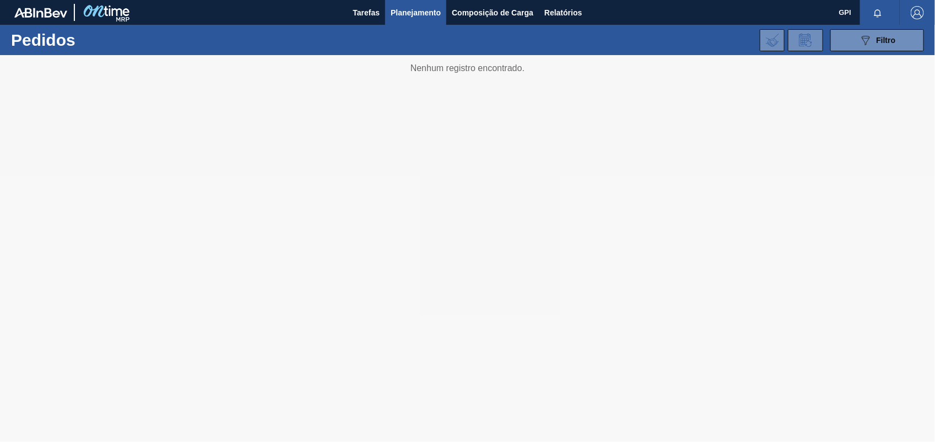  Describe the element at coordinates (886, 40) in the screenshot. I see `span: Filtro` at that location.